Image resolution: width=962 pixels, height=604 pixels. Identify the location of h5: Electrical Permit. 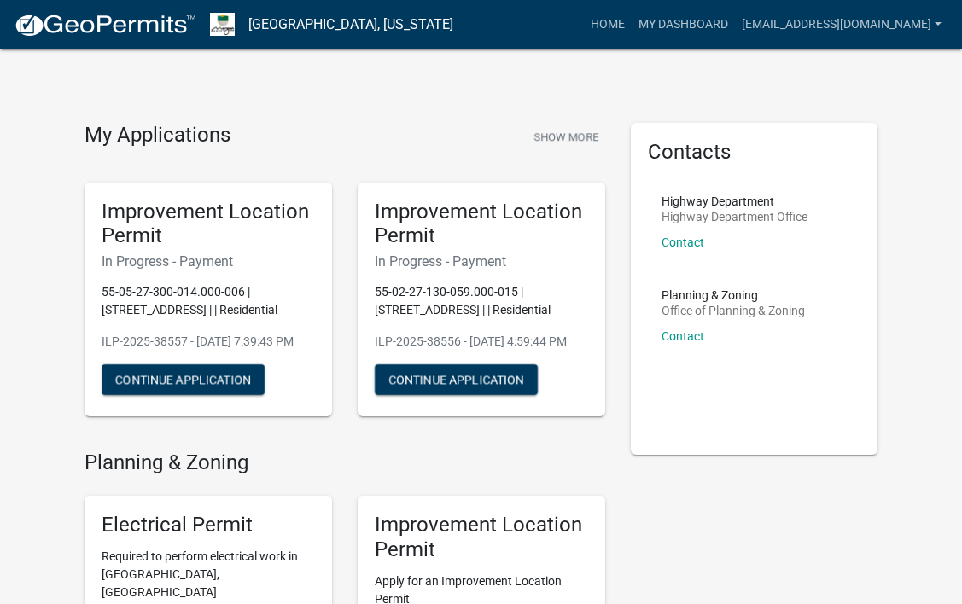
(208, 525).